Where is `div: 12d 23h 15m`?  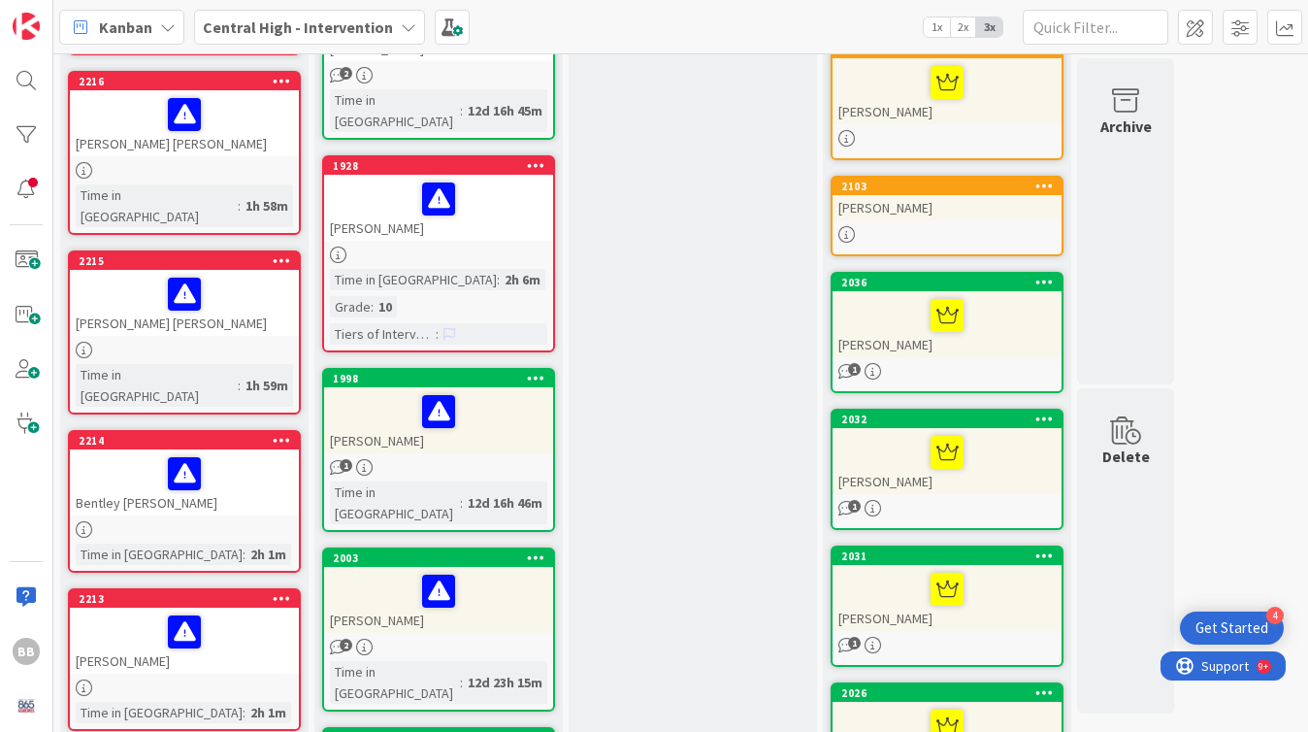
div: 12d 23h 15m is located at coordinates (505, 682).